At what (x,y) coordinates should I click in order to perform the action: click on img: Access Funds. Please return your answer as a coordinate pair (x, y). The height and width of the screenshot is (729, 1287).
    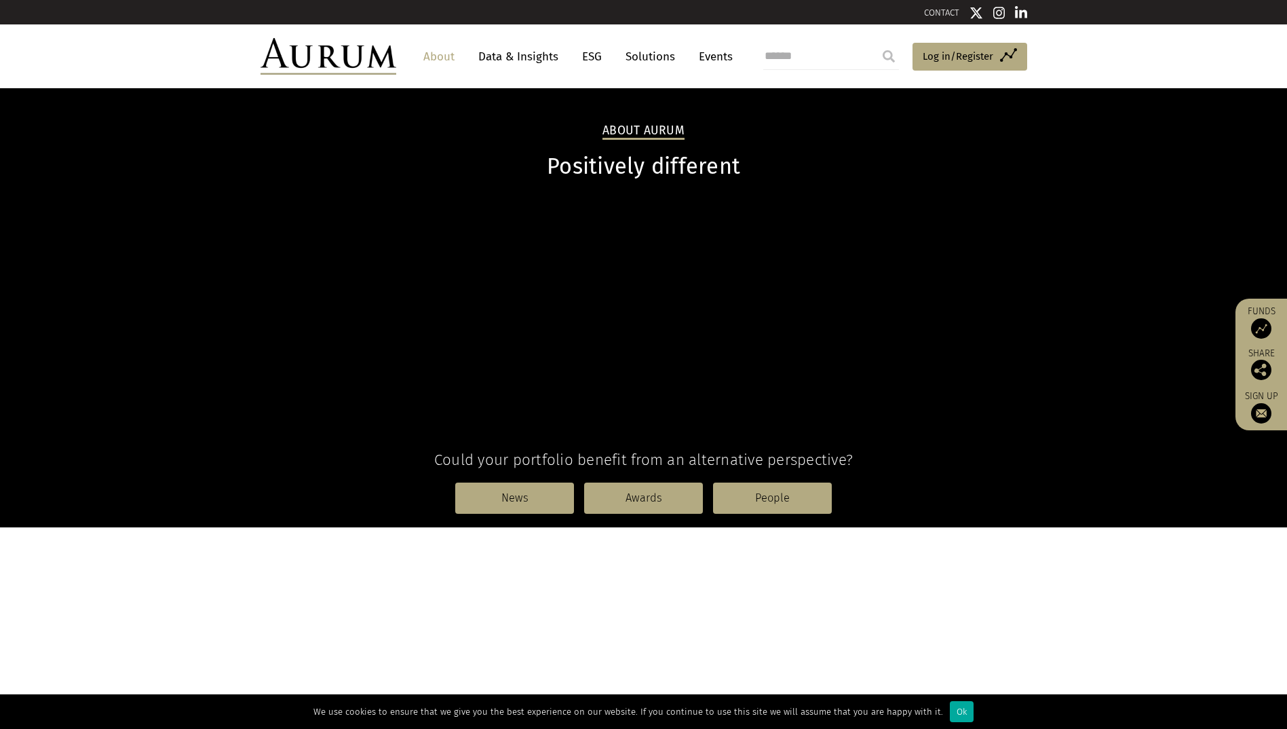
    Looking at the image, I should click on (1261, 328).